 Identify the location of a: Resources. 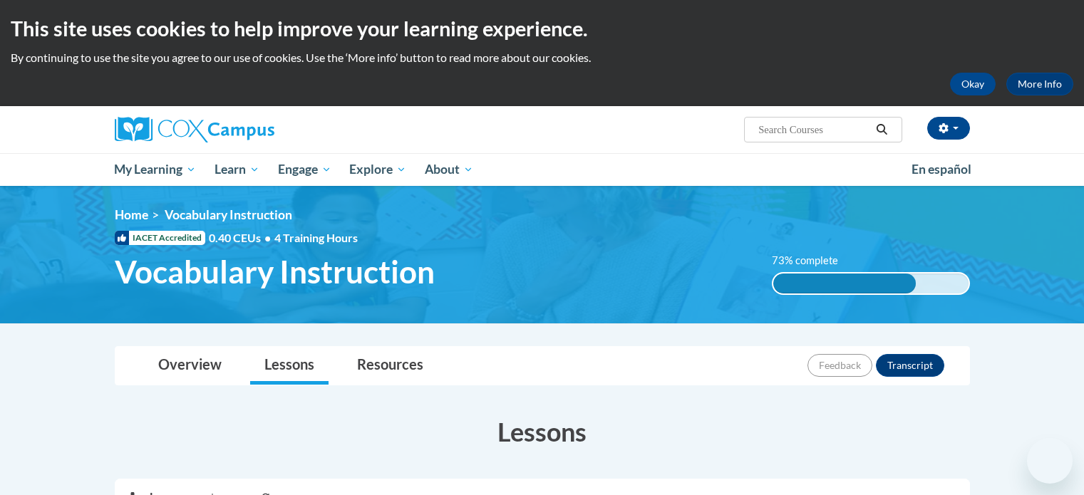
(390, 366).